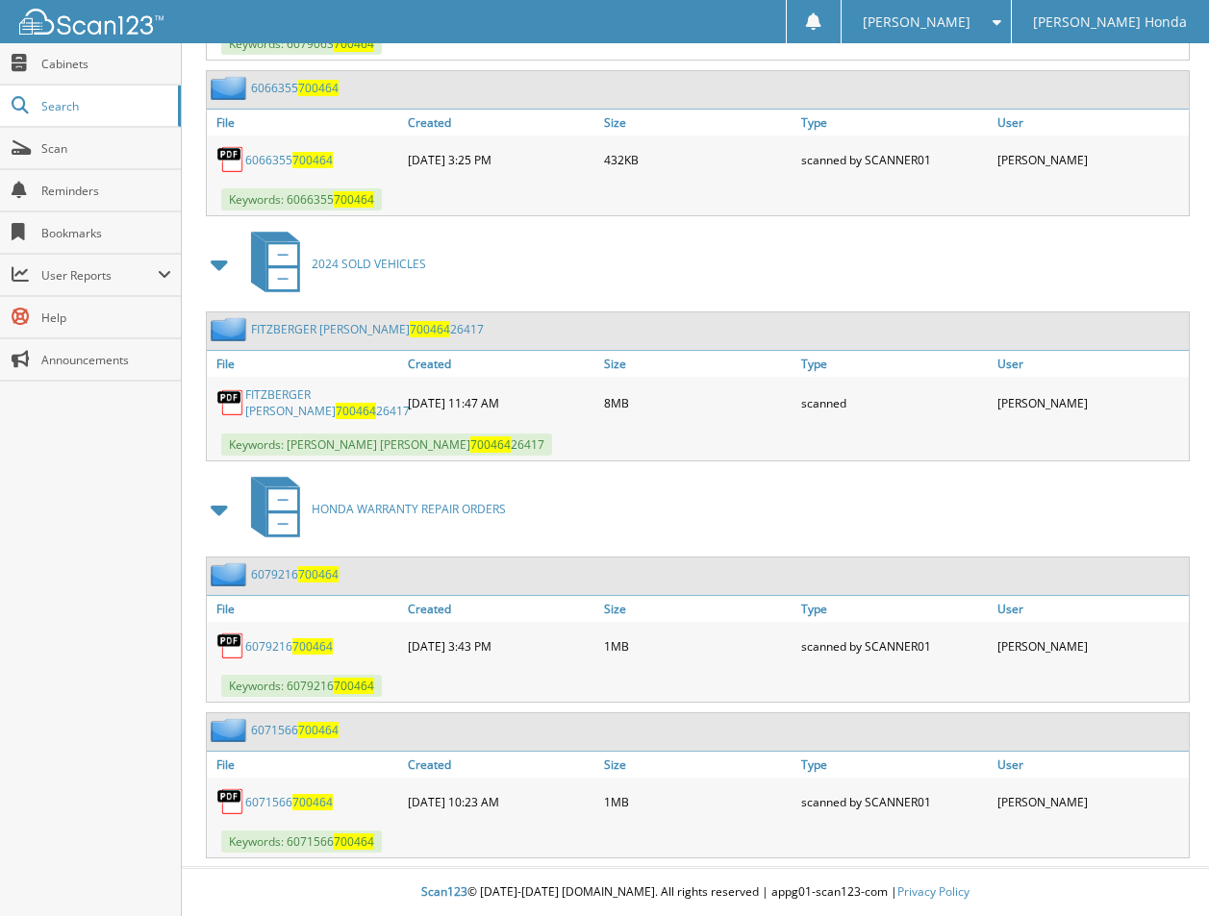  I want to click on span: HONDA WARRANTY REPAIR ORDERS, so click(409, 509).